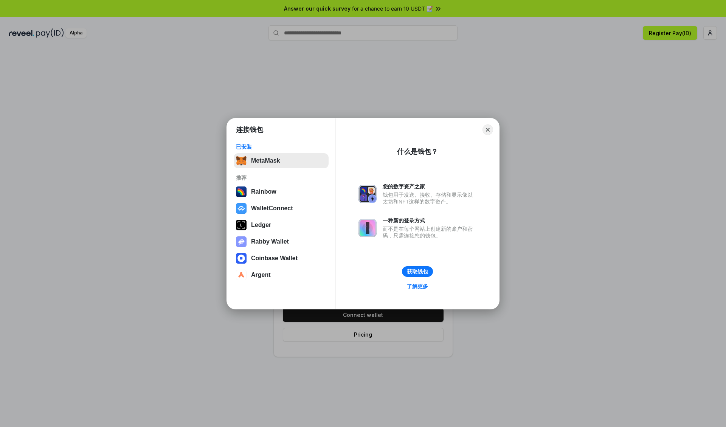 The height and width of the screenshot is (427, 726). What do you see at coordinates (417, 286) in the screenshot?
I see `div: 了解更多` at bounding box center [417, 286].